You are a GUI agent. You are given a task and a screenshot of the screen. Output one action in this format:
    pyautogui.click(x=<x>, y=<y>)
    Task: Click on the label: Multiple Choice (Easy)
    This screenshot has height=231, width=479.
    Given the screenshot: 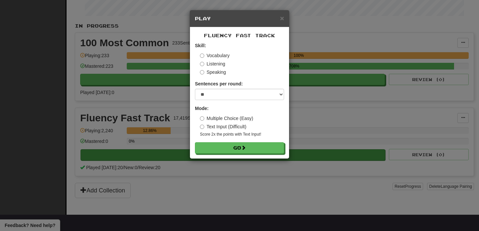 What is the action you would take?
    pyautogui.click(x=226, y=118)
    